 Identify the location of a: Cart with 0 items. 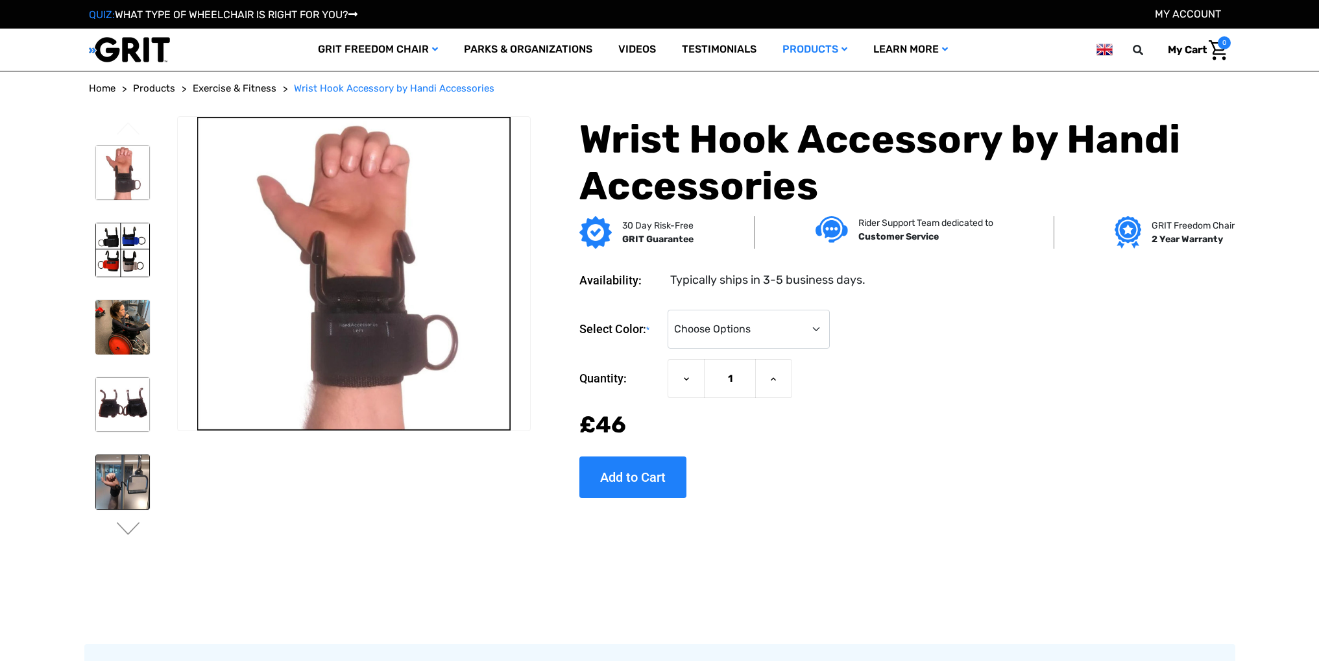
(1195, 50).